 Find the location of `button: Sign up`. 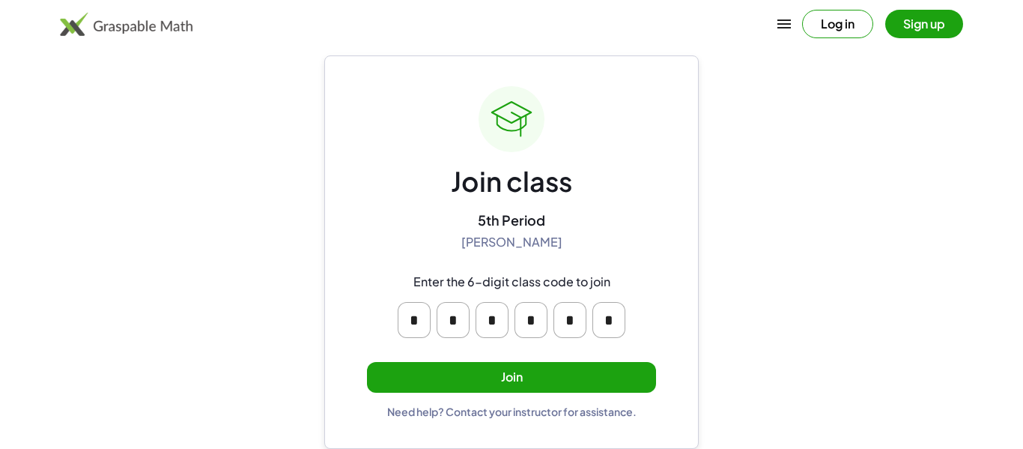

button: Sign up is located at coordinates (925, 24).